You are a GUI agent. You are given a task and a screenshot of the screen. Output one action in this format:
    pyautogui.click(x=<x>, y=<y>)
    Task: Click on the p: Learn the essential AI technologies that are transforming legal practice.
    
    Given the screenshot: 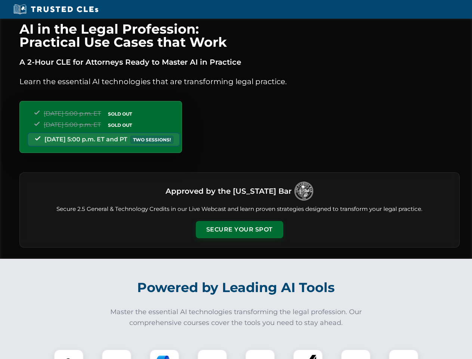 What is the action you would take?
    pyautogui.click(x=239, y=81)
    